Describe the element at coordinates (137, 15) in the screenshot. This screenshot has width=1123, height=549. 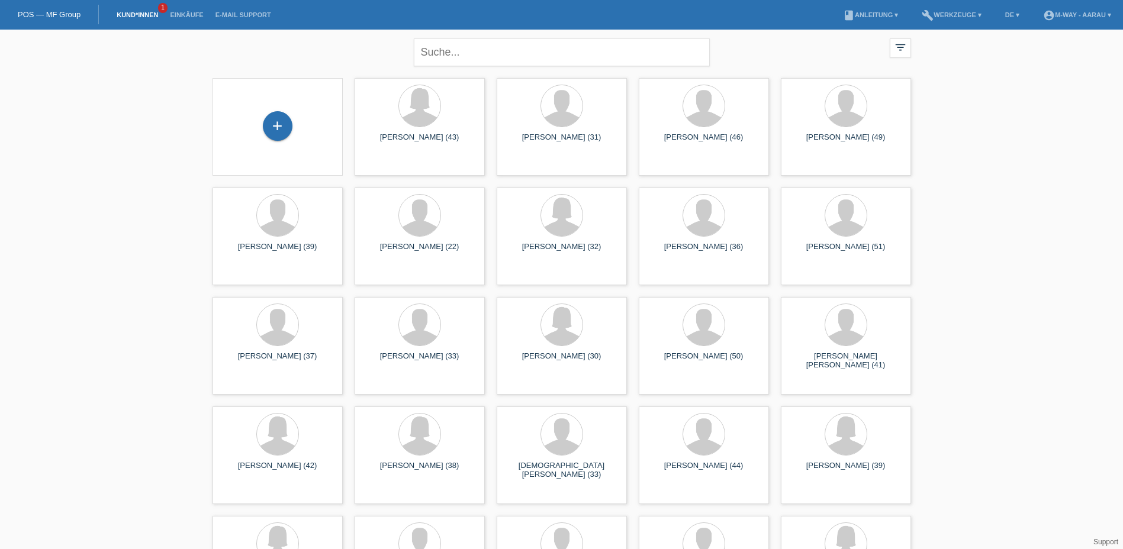
I see `a: Kund*innen` at that location.